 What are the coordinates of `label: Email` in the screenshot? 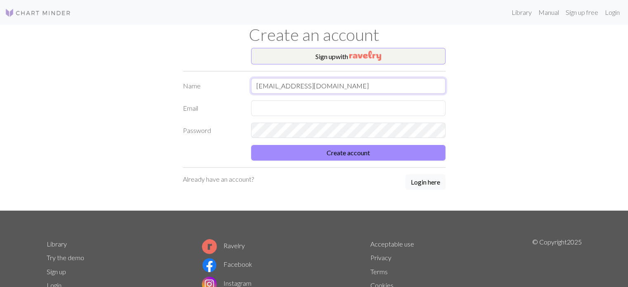 It's located at (212, 108).